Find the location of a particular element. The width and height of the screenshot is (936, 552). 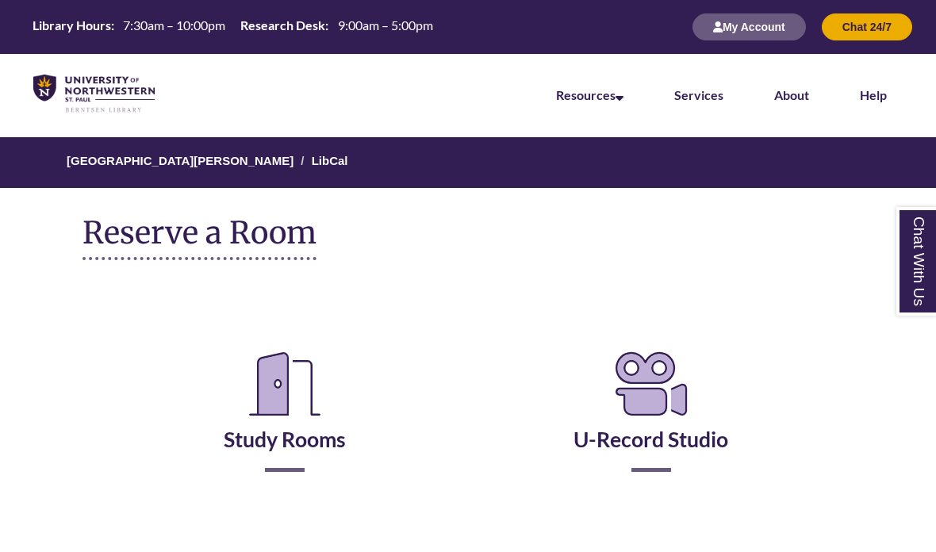

nav: Breadcrumb is located at coordinates (468, 163).